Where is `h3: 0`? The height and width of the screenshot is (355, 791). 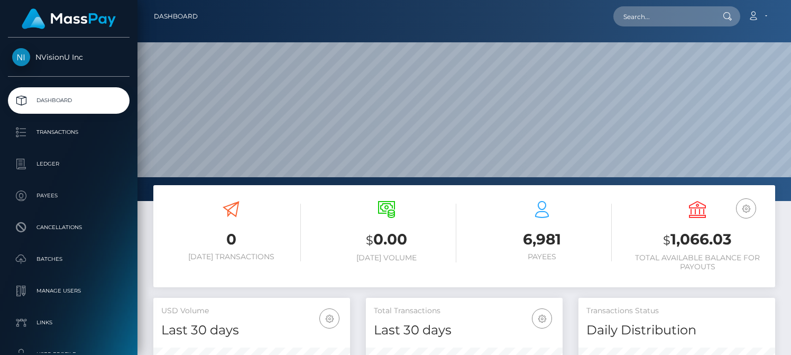 h3: 0 is located at coordinates (231, 239).